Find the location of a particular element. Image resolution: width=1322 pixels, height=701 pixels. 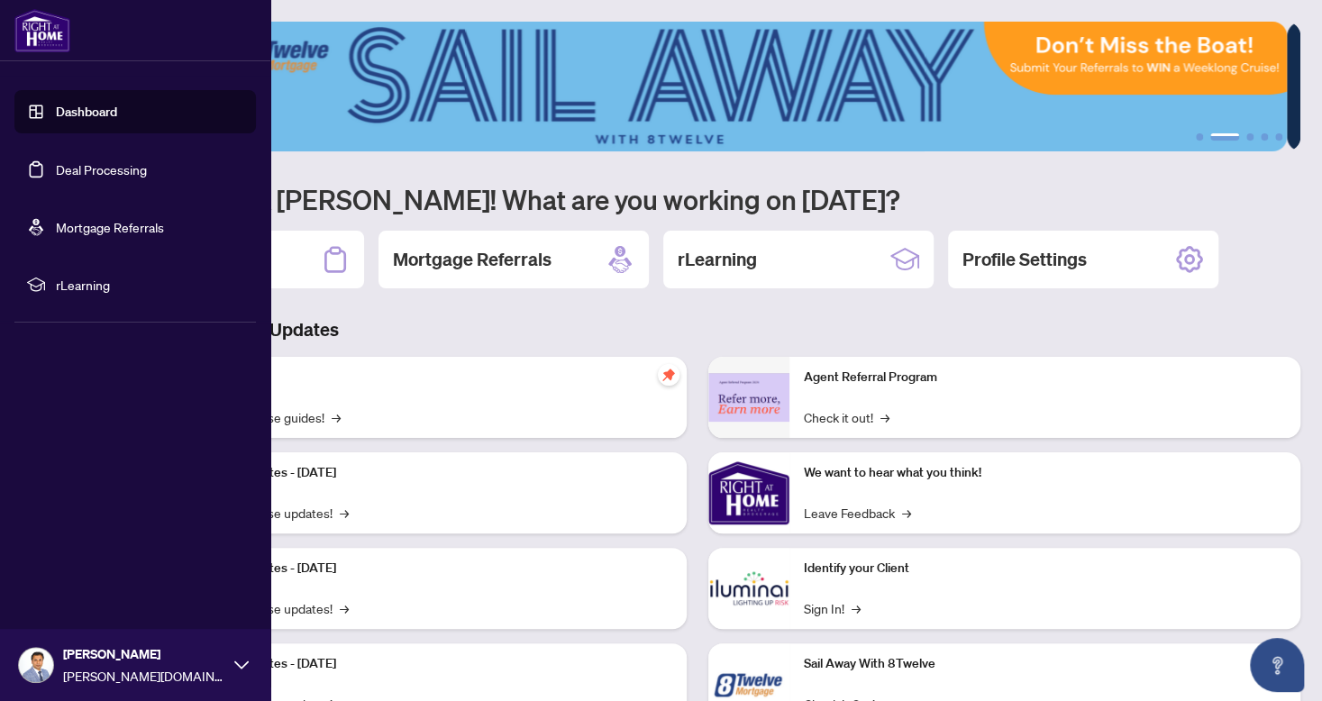

button: 3 is located at coordinates (1250, 137).